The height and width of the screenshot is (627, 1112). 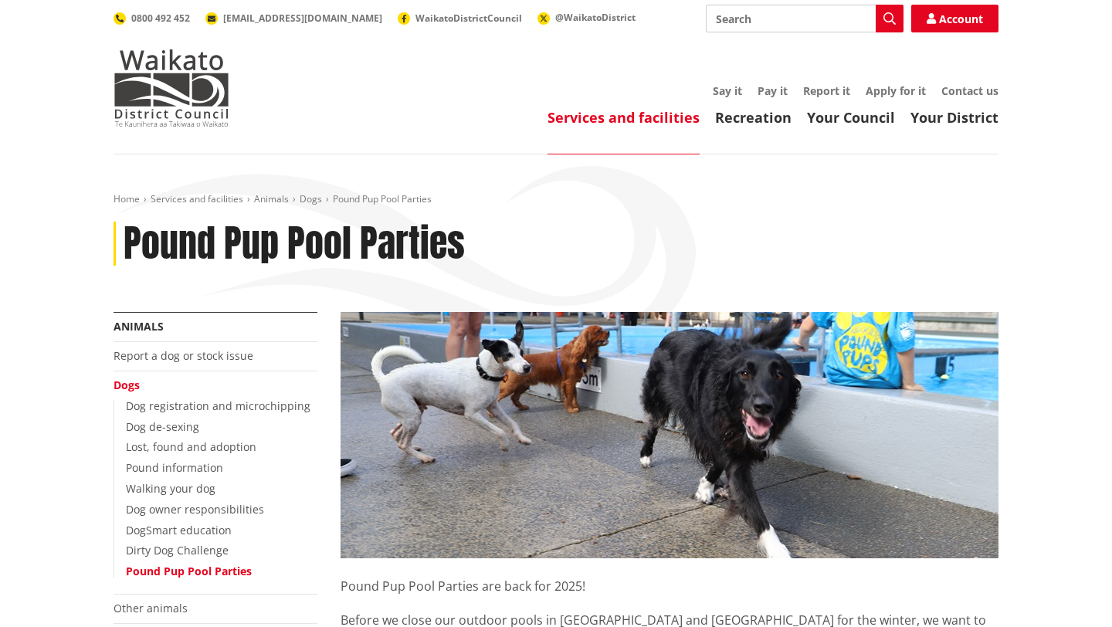 What do you see at coordinates (174, 467) in the screenshot?
I see `a: Pound information` at bounding box center [174, 467].